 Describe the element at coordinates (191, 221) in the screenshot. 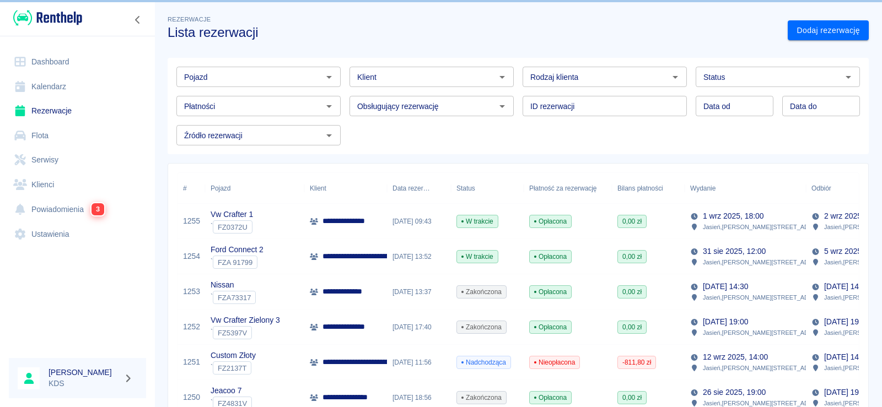

I see `a: 1255` at that location.